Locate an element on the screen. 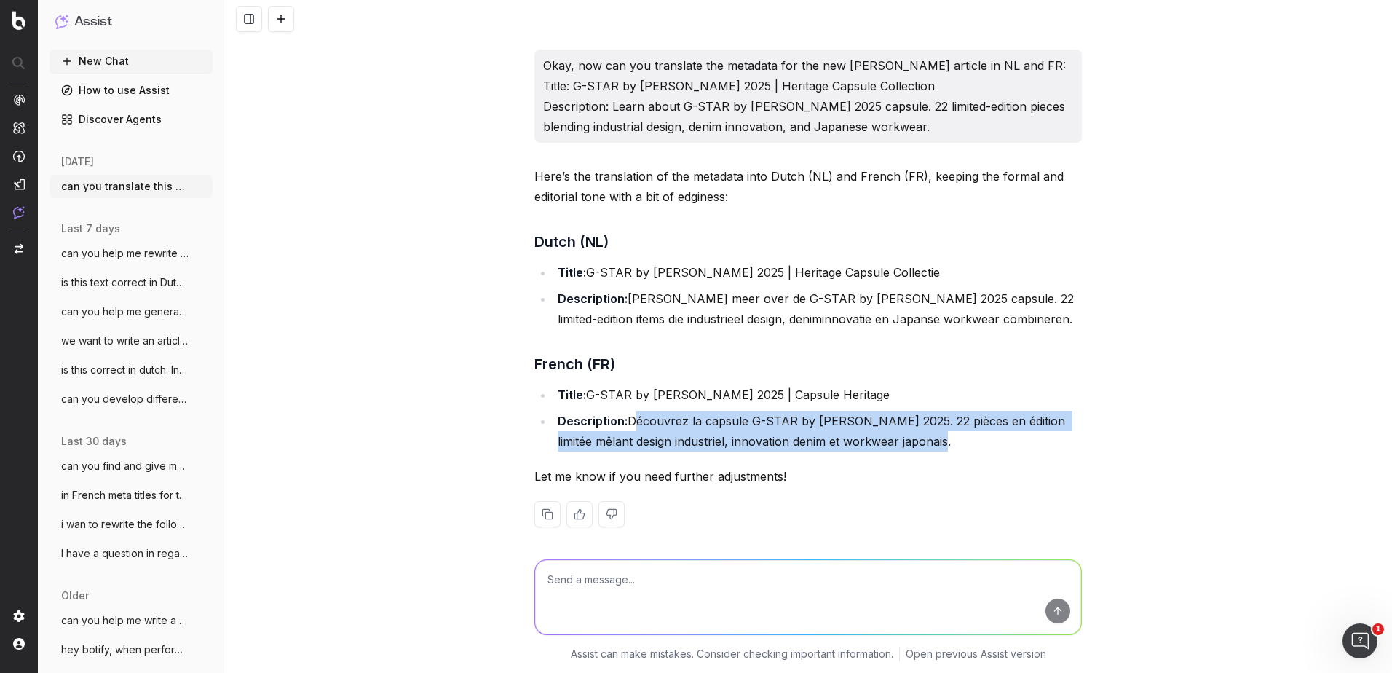 This screenshot has height=673, width=1392. span: last 7 days is located at coordinates (90, 229).